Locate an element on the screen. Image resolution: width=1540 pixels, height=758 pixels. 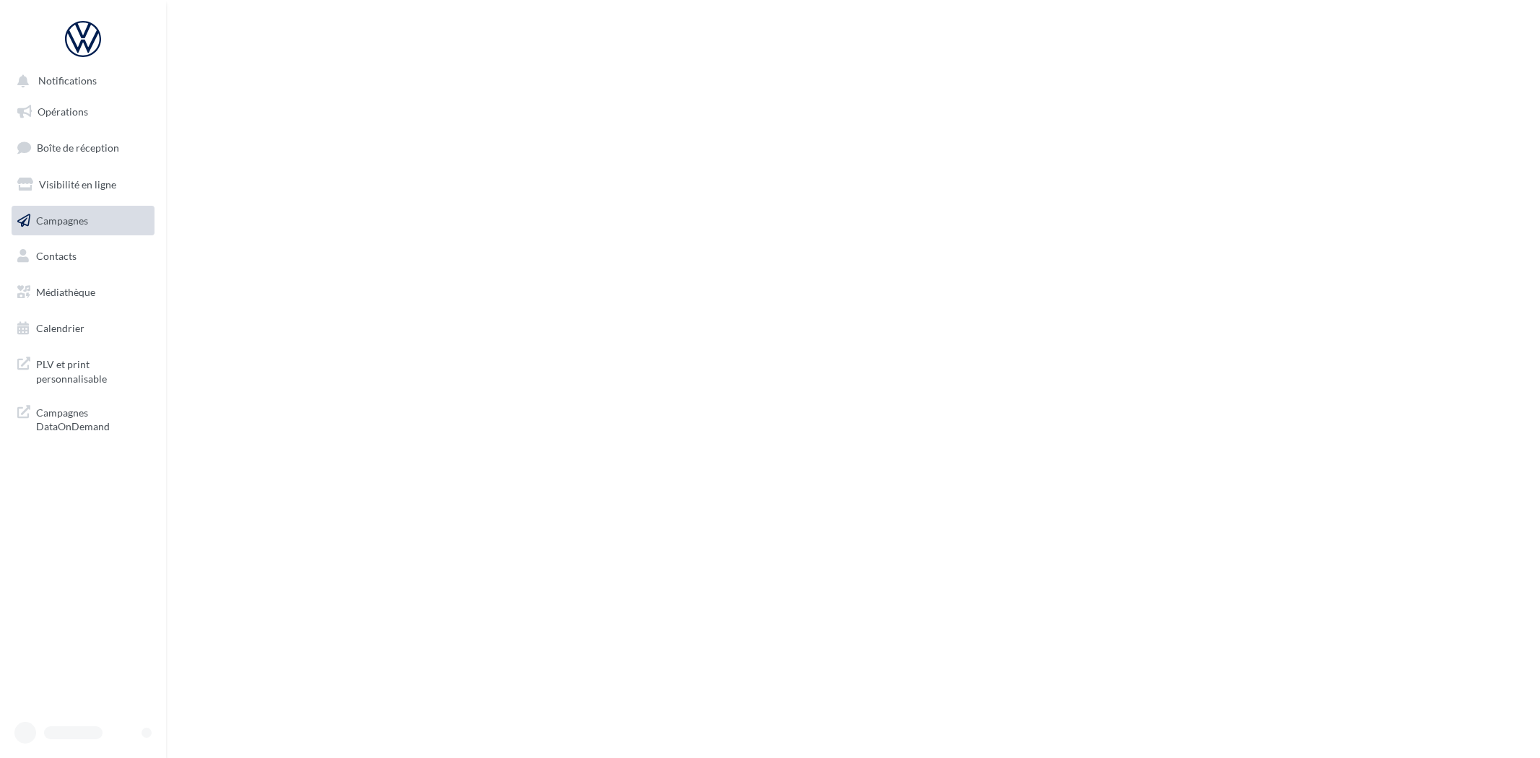
span: Contacts is located at coordinates (56, 256).